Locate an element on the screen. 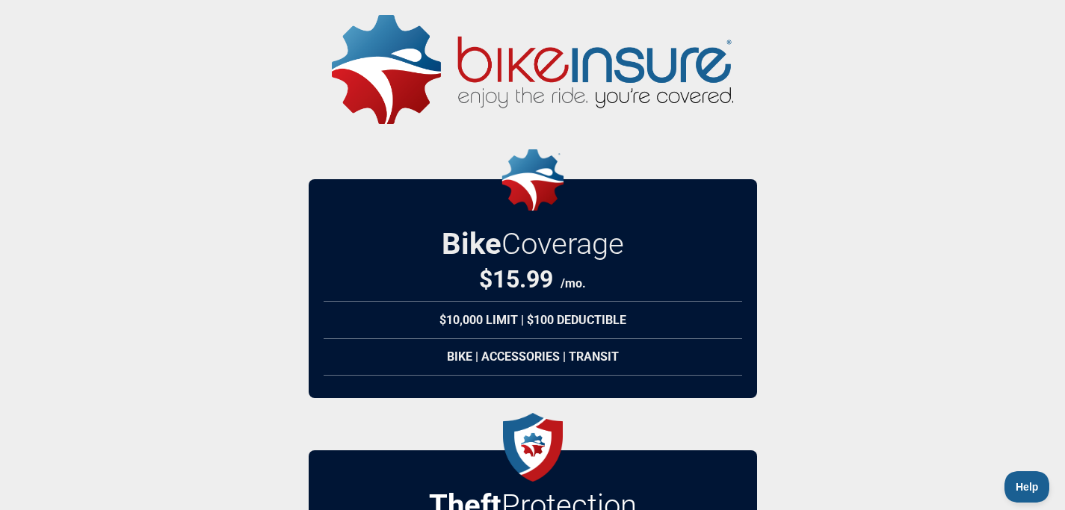 This screenshot has width=1065, height=510. div: Bike | Accessories | Transit is located at coordinates (533, 357).